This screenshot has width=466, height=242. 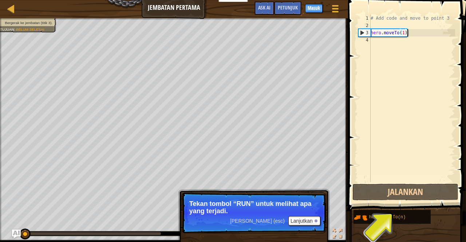 What do you see at coordinates (364, 33) in the screenshot?
I see `div: 3` at bounding box center [364, 33].